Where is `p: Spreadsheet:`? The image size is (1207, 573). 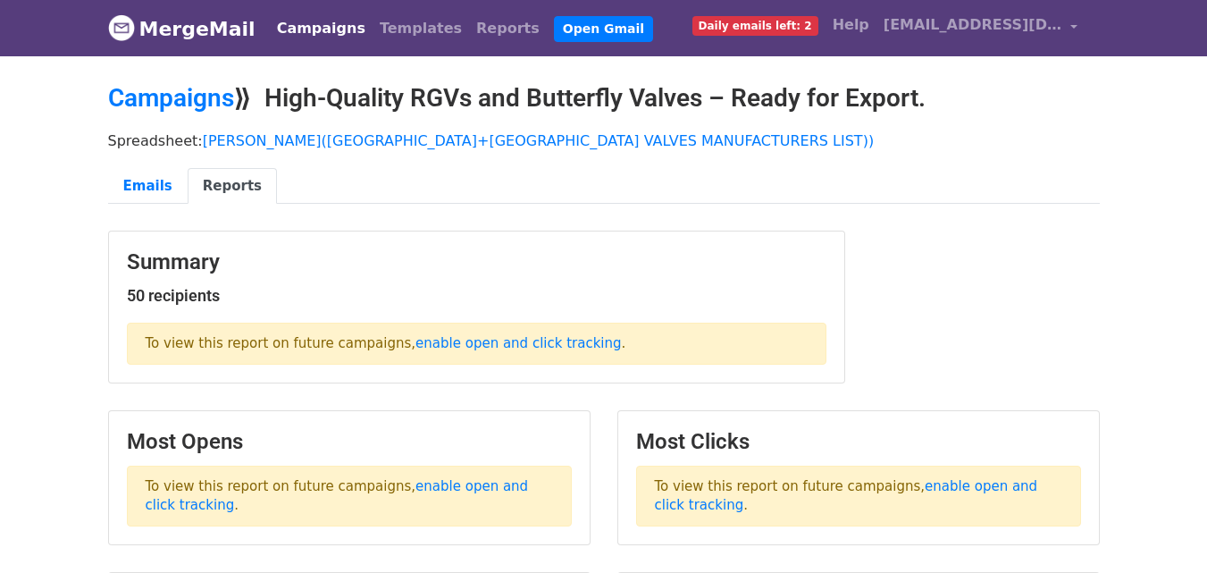 p: Spreadsheet: is located at coordinates (604, 140).